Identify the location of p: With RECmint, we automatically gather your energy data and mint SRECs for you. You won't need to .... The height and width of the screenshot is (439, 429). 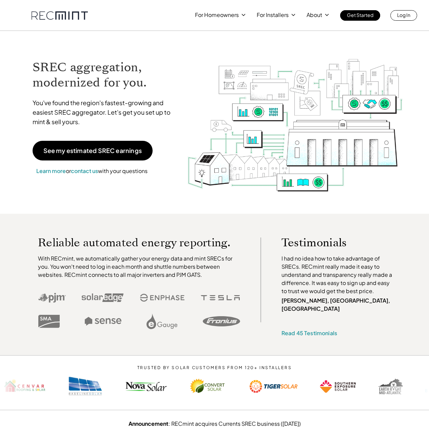
(139, 266).